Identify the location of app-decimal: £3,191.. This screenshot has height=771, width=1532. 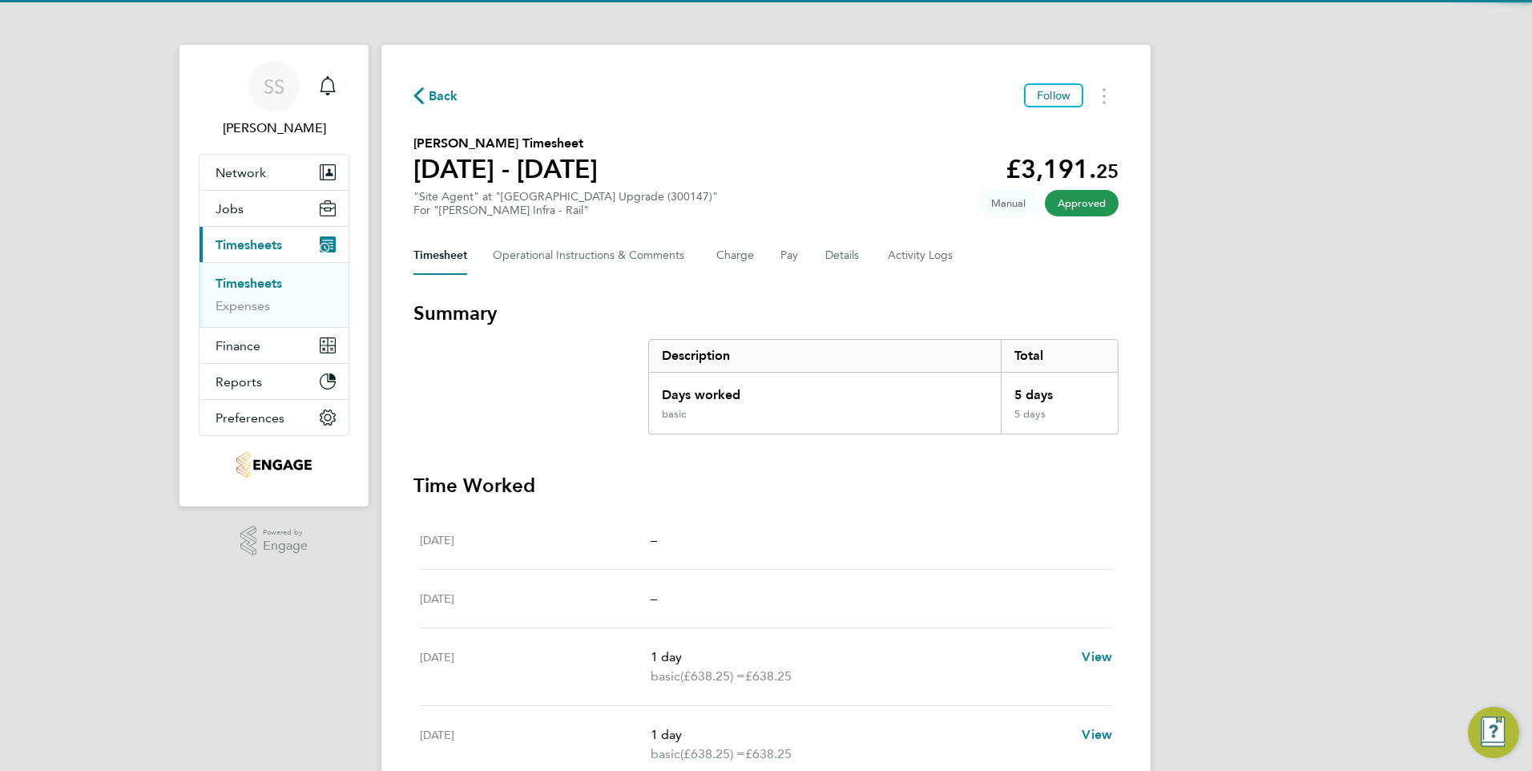
(1062, 169).